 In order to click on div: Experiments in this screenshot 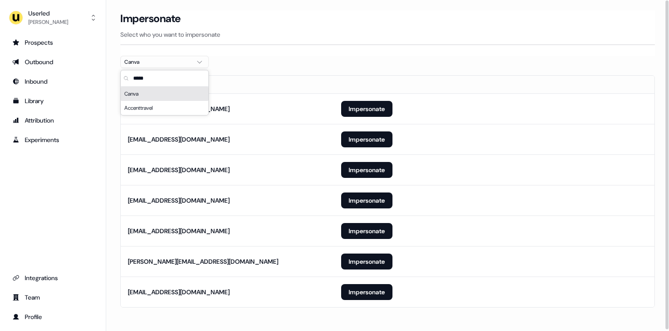, I will do `click(53, 140)`.